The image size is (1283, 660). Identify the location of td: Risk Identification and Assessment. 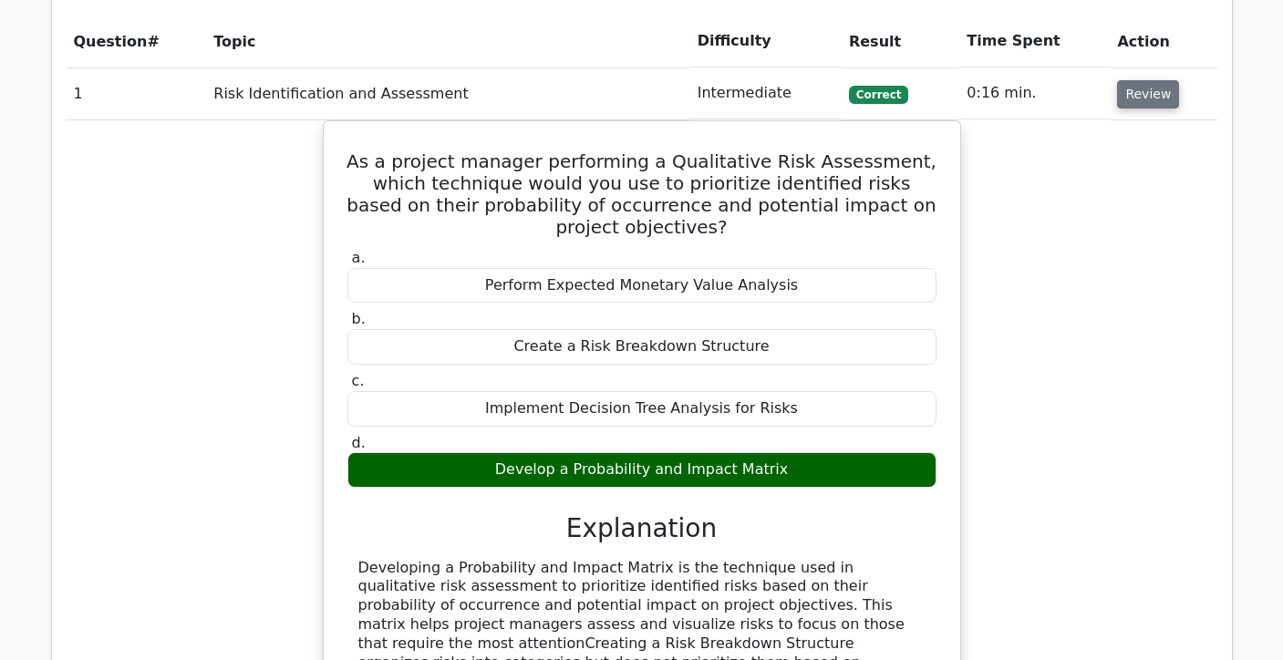
(448, 93).